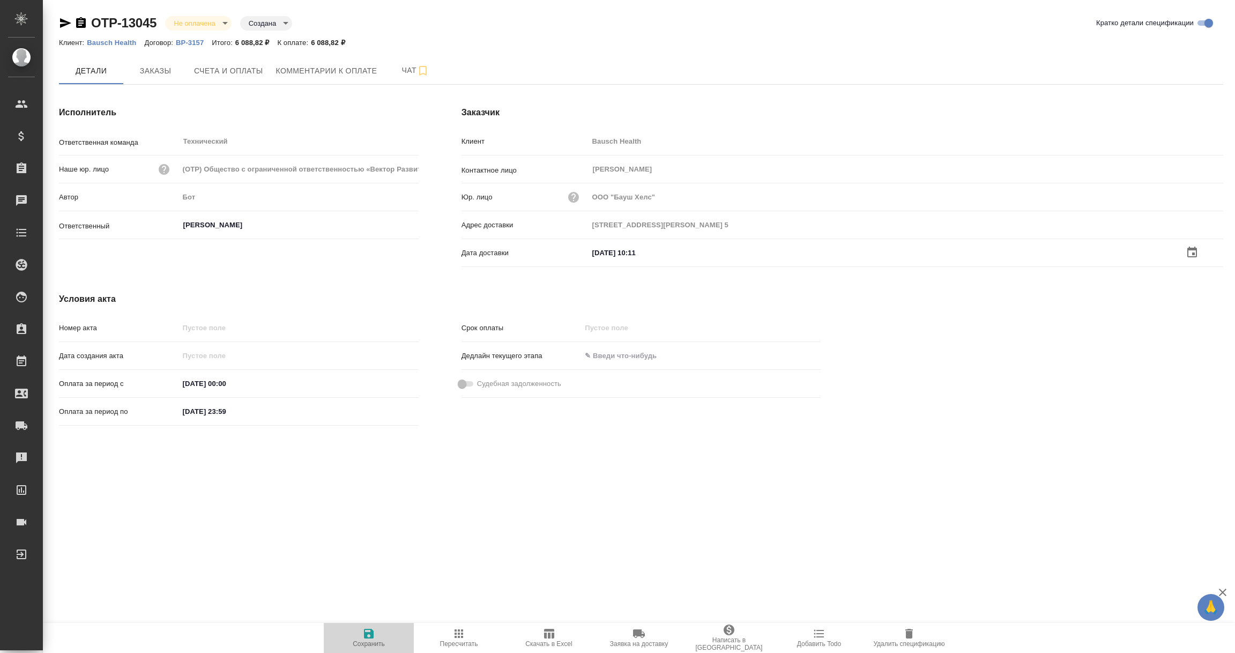 This screenshot has width=1235, height=653. What do you see at coordinates (73, 42) in the screenshot?
I see `p: Клиент:` at bounding box center [73, 42].